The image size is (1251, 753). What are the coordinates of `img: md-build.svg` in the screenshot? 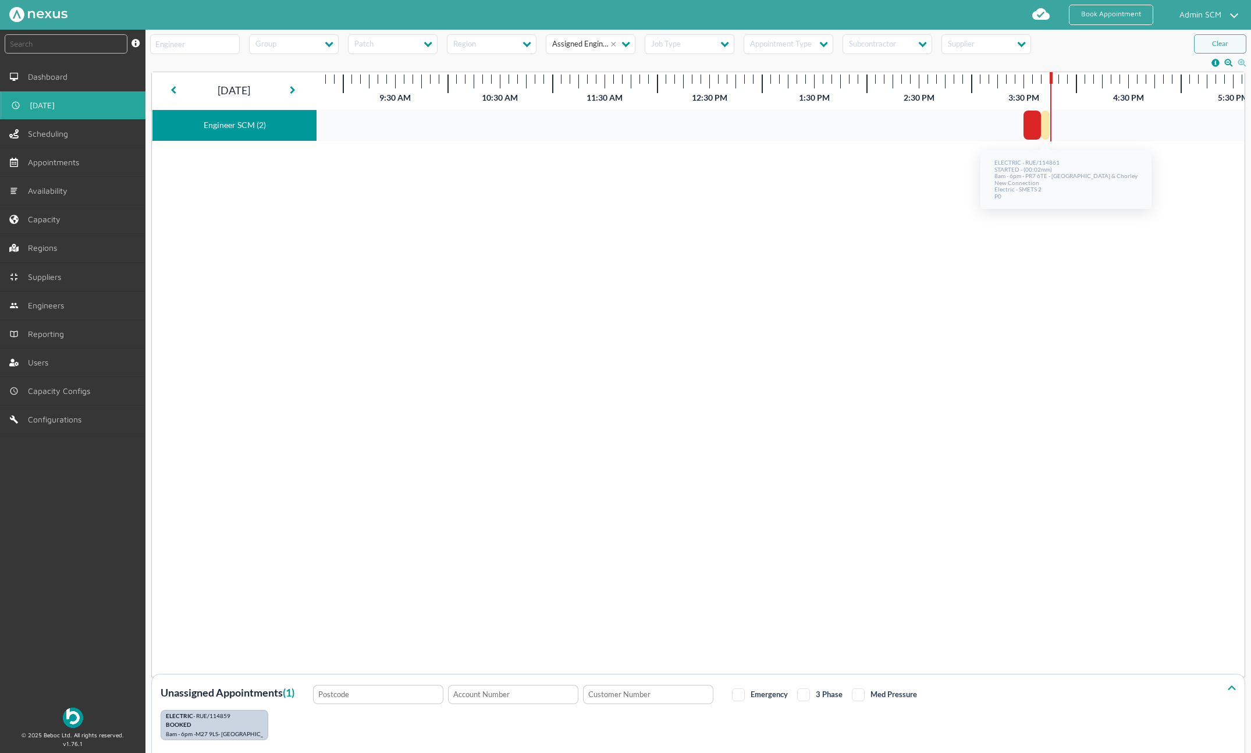 It's located at (14, 420).